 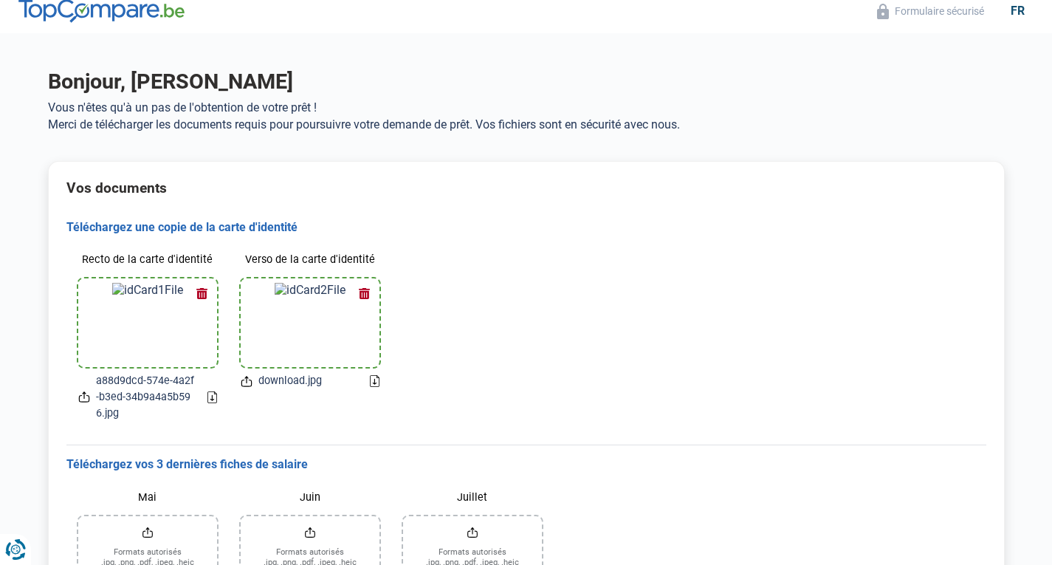 What do you see at coordinates (527, 465) in the screenshot?
I see `h3: Téléchargez vos 3 dernières fiches de salaire` at bounding box center [527, 465].